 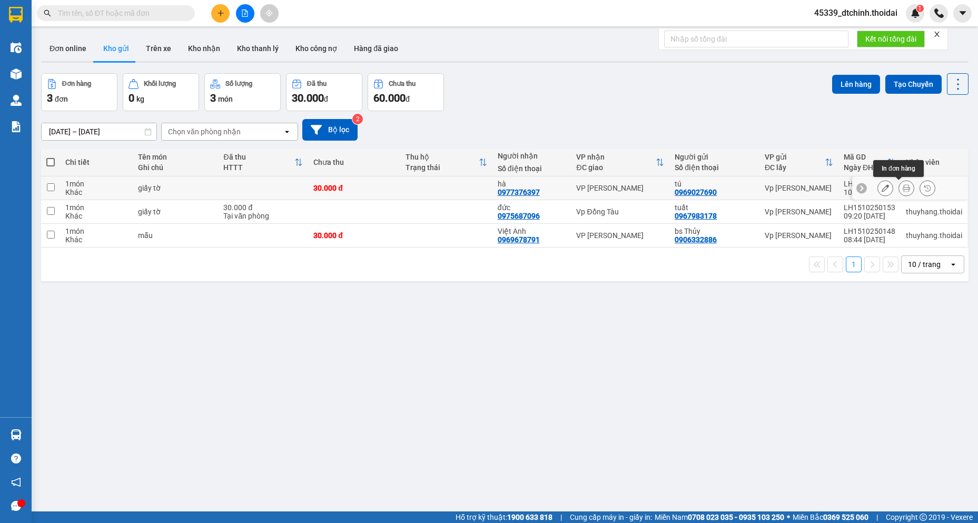 I want to click on button: caret-down, so click(x=963, y=13).